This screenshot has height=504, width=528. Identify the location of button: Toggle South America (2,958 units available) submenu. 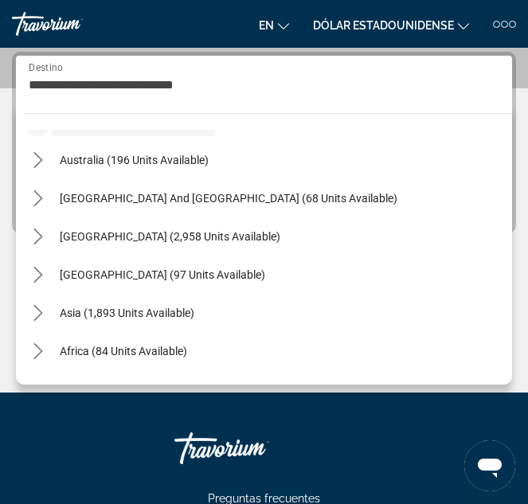
(37, 237).